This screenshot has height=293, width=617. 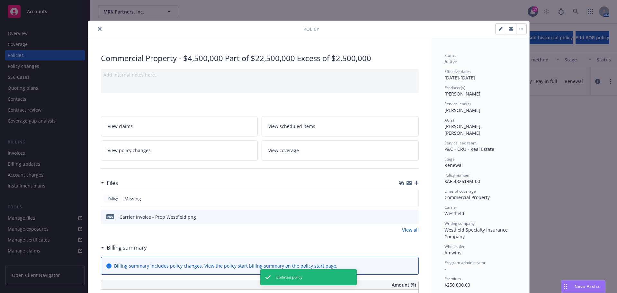 What do you see at coordinates (133, 198) in the screenshot?
I see `span: Missing` at bounding box center [133, 198].